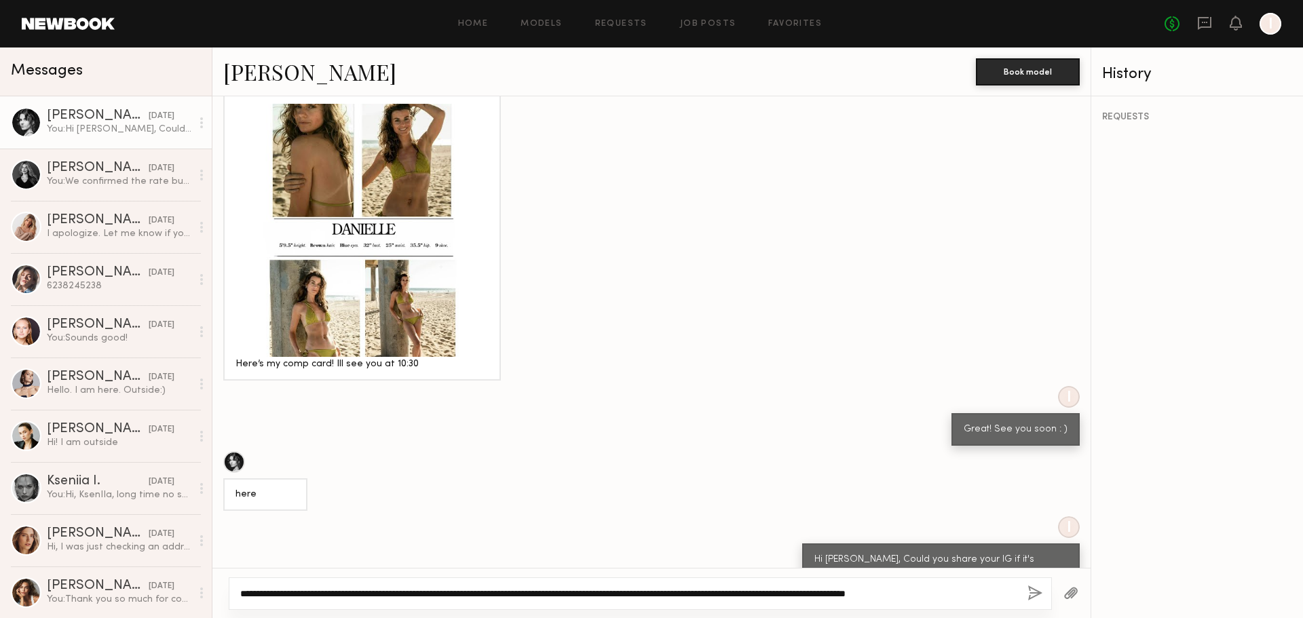 The image size is (1303, 618). Describe the element at coordinates (119, 338) in the screenshot. I see `div: You: Sounds good!` at that location.